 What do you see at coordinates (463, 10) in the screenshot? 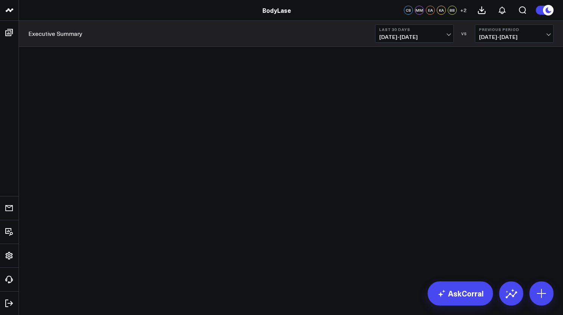
I see `span: + 2` at bounding box center [463, 10].